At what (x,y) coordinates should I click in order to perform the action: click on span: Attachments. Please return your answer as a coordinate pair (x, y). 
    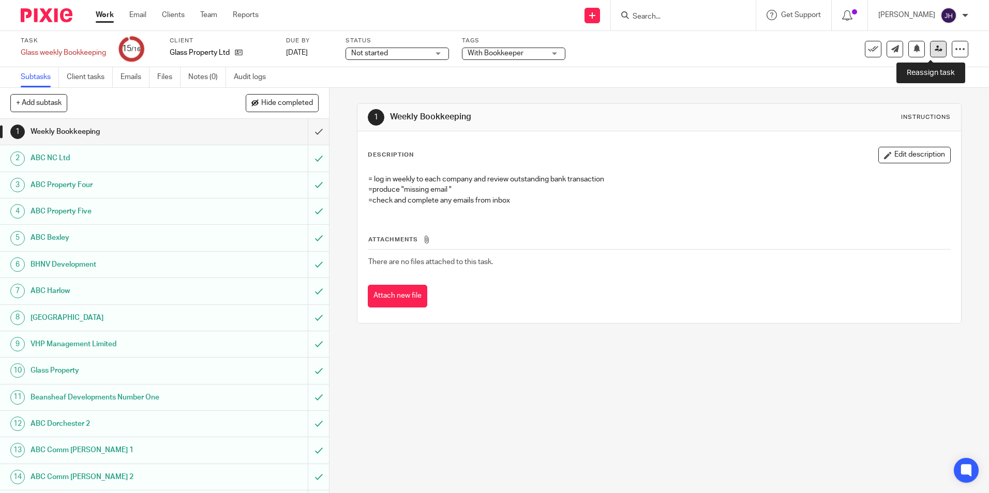
    Looking at the image, I should click on (393, 239).